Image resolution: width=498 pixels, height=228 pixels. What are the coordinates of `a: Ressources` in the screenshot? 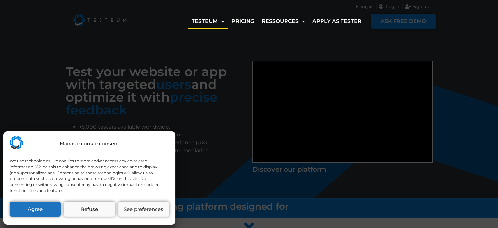 It's located at (283, 21).